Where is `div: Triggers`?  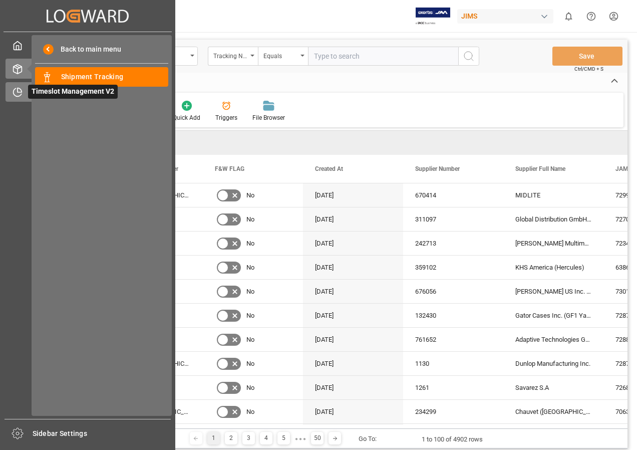 div: Triggers is located at coordinates (226, 118).